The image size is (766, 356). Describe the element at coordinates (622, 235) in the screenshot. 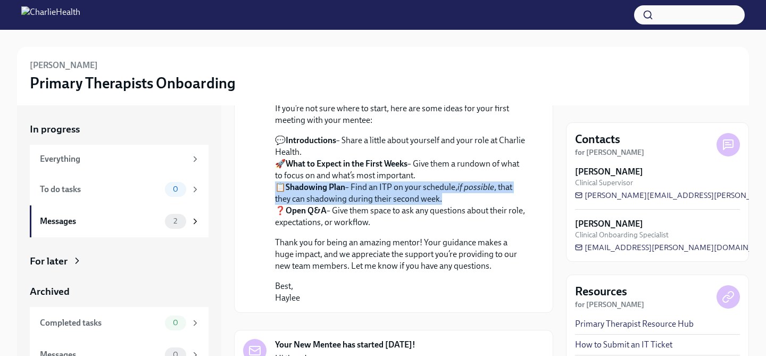

I see `span: Clinical Onboarding Specialist` at that location.